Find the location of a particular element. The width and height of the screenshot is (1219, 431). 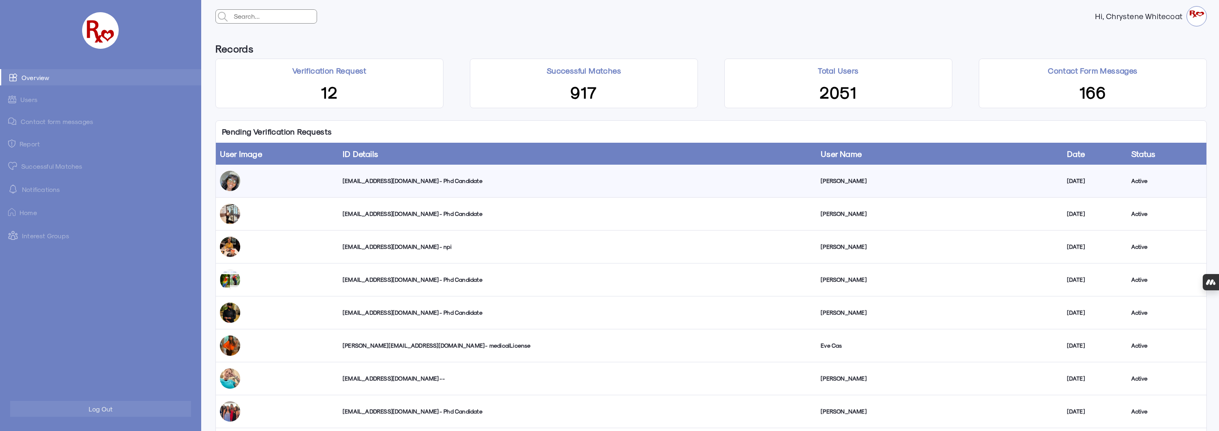

button: Log Out is located at coordinates (100, 409).